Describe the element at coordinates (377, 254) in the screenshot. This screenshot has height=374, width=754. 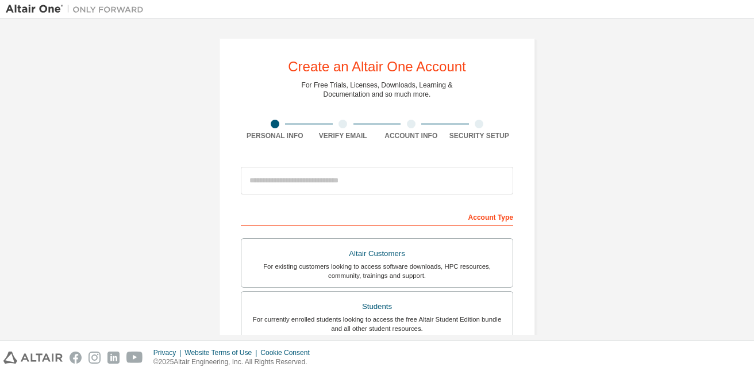
I see `div: Altair Customers` at that location.